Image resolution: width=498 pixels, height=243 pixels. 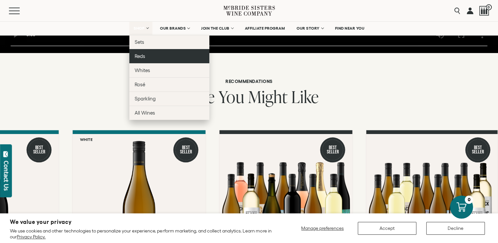 What do you see at coordinates (169, 70) in the screenshot?
I see `a: Whites` at bounding box center [169, 70].